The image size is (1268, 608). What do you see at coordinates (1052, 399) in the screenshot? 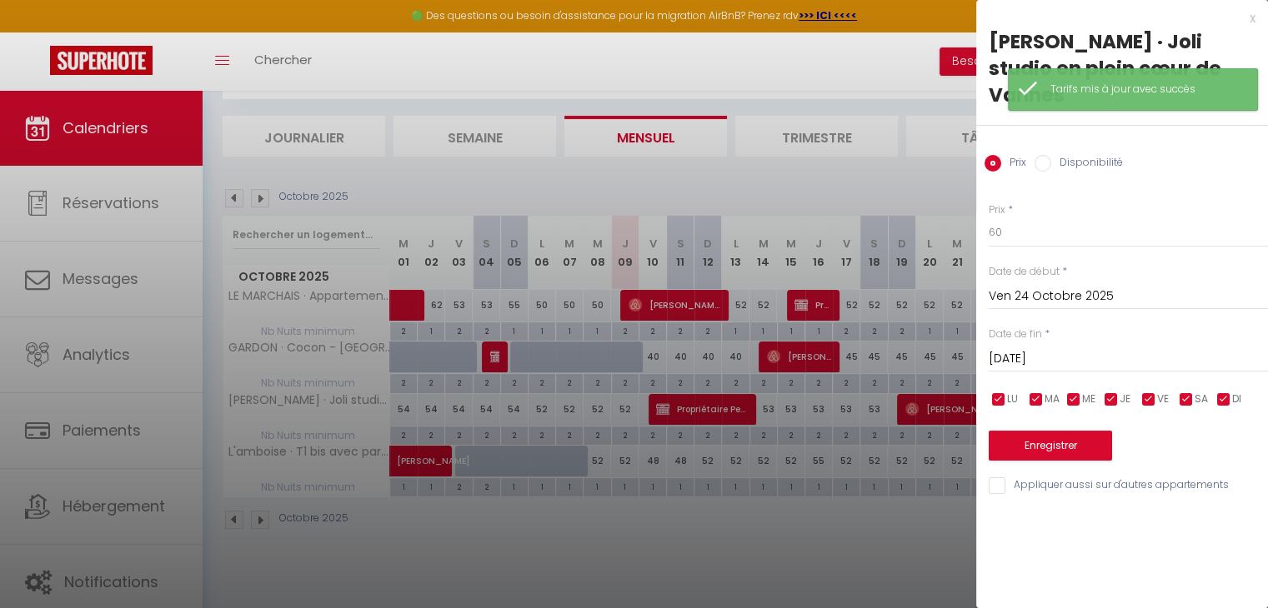
I see `span: MA` at bounding box center [1052, 399].